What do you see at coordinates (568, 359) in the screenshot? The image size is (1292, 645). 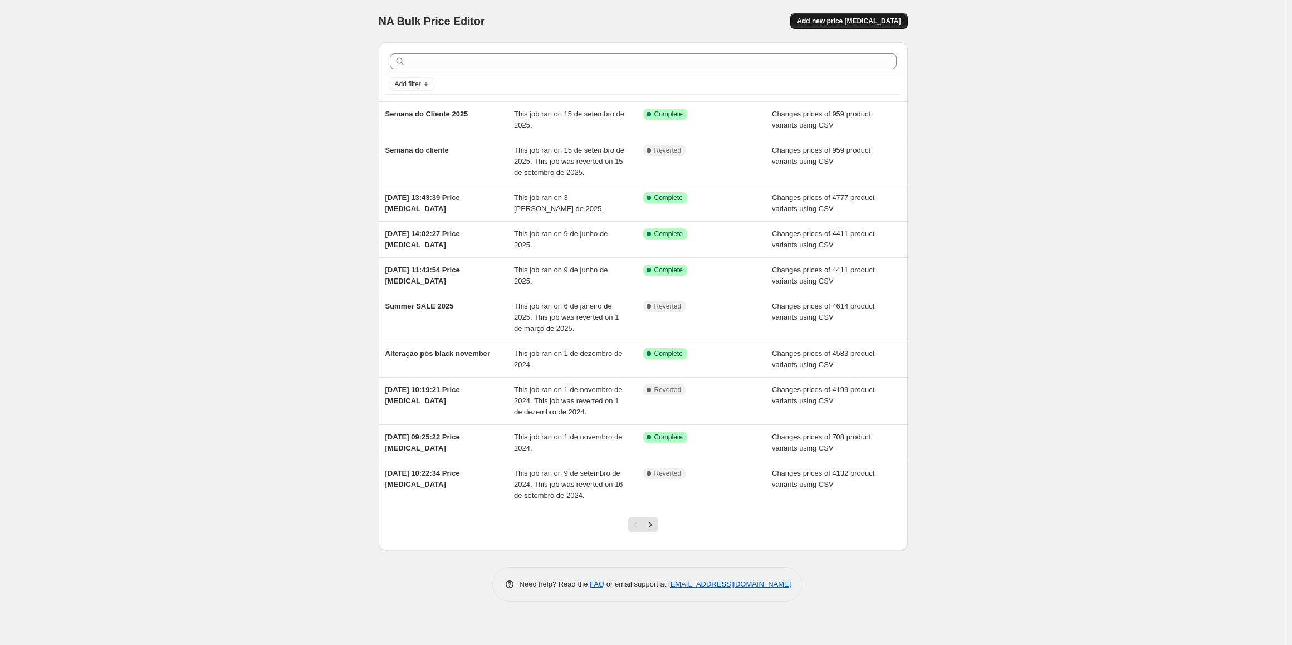 I see `span: This job ran on 1 de dezembro de 2024.` at bounding box center [568, 359].